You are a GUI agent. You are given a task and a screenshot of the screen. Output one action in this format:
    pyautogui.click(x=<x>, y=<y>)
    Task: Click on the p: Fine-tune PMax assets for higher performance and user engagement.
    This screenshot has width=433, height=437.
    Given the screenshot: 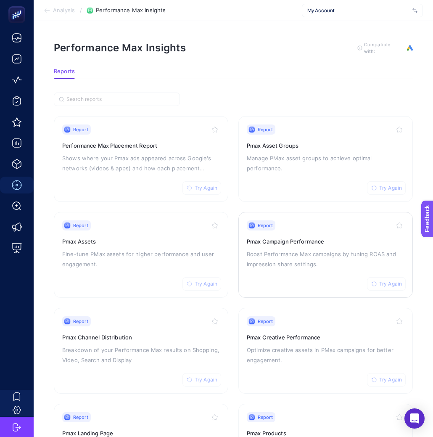 What is the action you would take?
    pyautogui.click(x=141, y=259)
    